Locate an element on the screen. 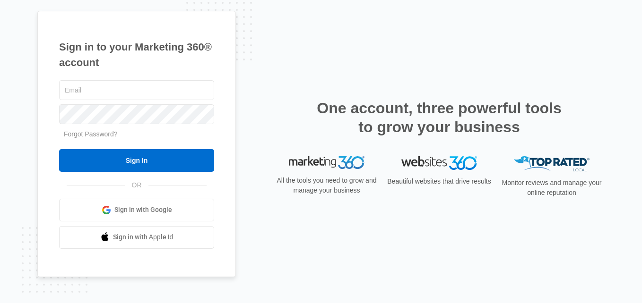  a: Forgot Password? is located at coordinates (91, 134).